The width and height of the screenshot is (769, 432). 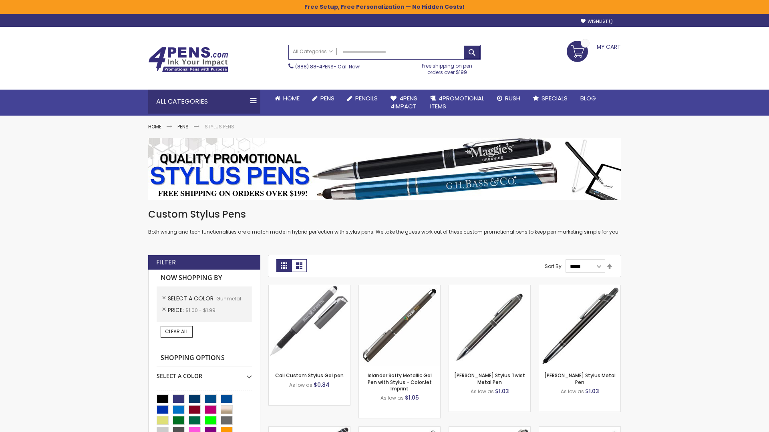 I want to click on span: Blog, so click(x=588, y=98).